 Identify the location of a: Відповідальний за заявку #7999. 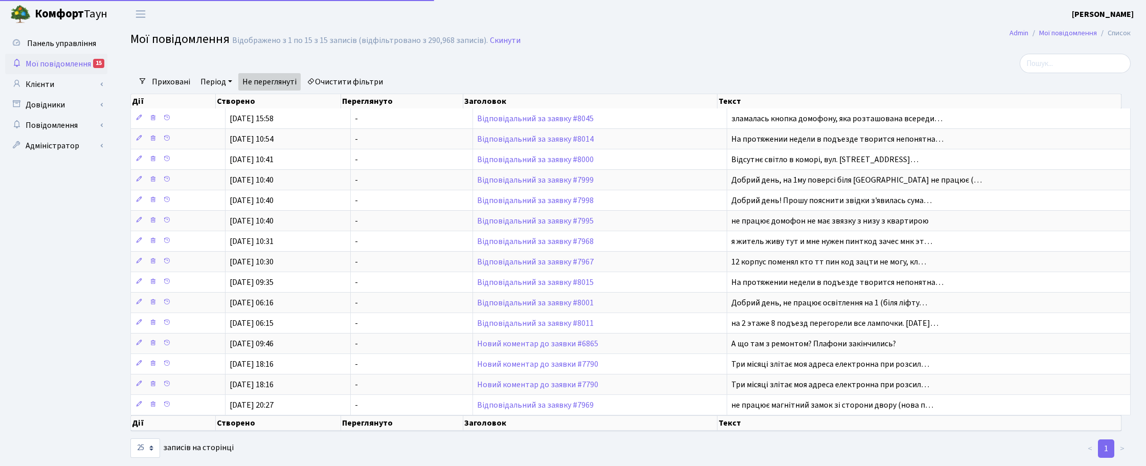
(535, 180).